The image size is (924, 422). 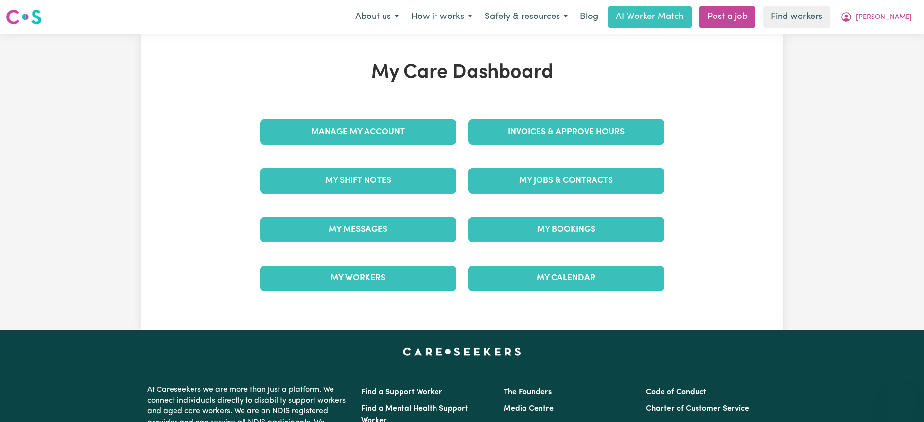 I want to click on a: Post a job, so click(x=727, y=17).